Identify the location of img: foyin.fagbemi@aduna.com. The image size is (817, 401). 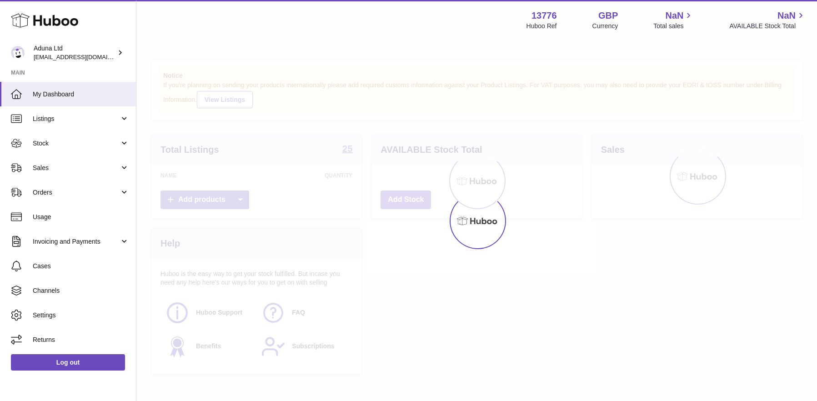
(18, 53).